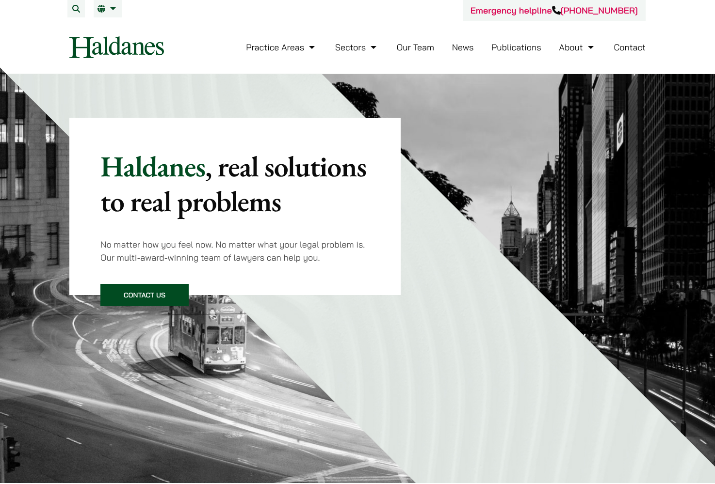  Describe the element at coordinates (516, 47) in the screenshot. I see `a: Publications` at that location.